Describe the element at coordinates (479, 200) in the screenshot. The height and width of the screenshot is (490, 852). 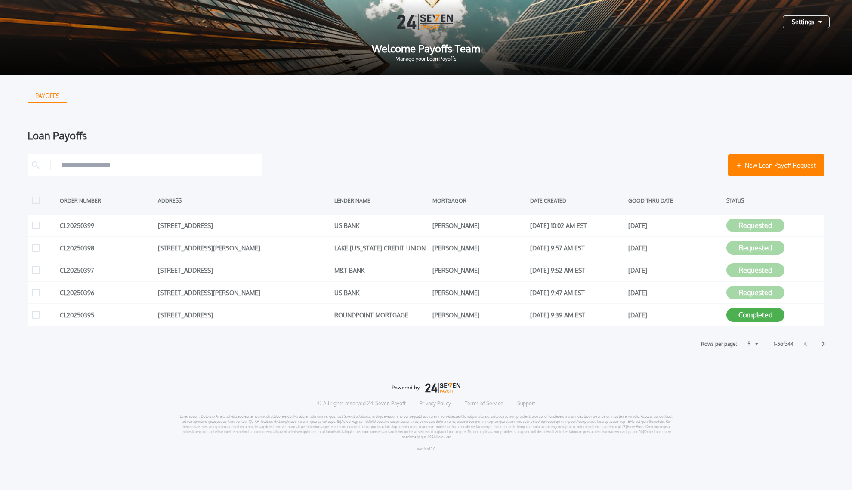
I see `div: MORTGAGOR` at that location.